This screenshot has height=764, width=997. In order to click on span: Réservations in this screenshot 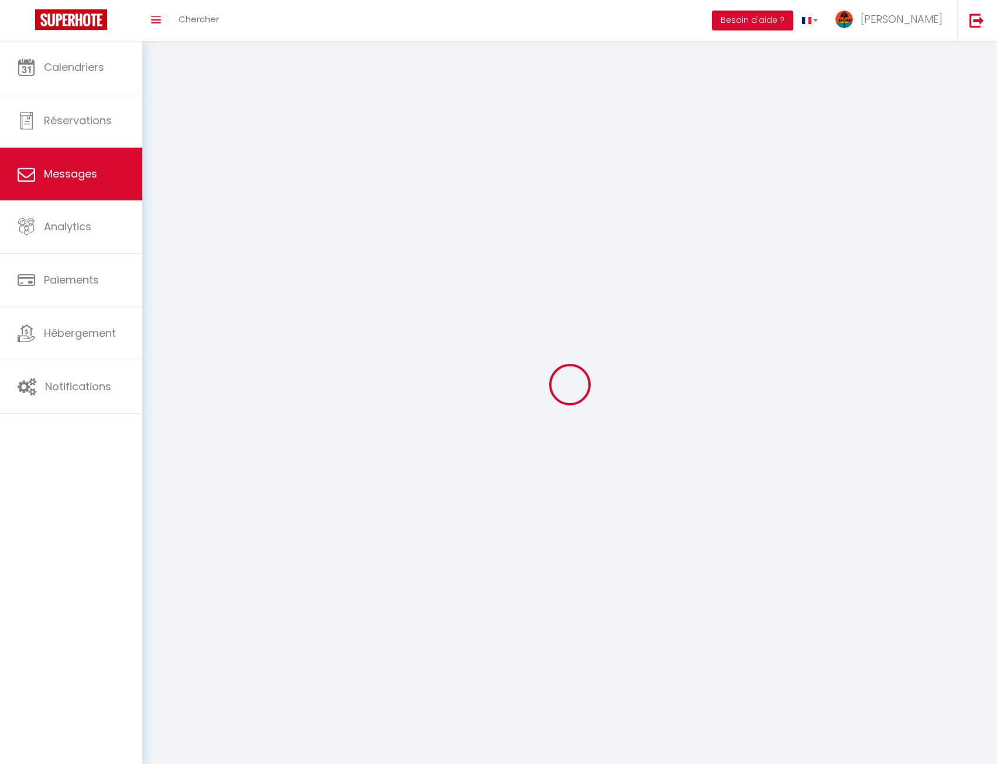, I will do `click(78, 120)`.